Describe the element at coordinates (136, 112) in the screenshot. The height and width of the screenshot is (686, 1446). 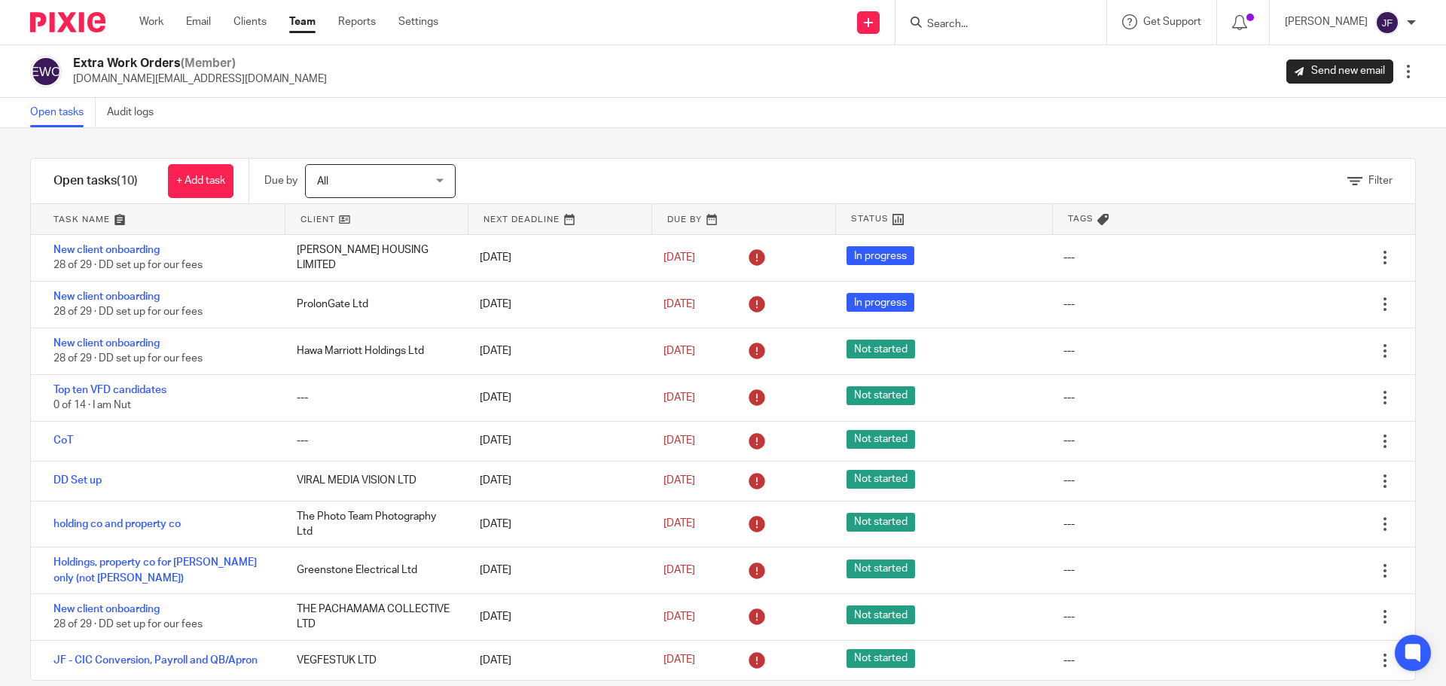
I see `a: Audit logs` at that location.